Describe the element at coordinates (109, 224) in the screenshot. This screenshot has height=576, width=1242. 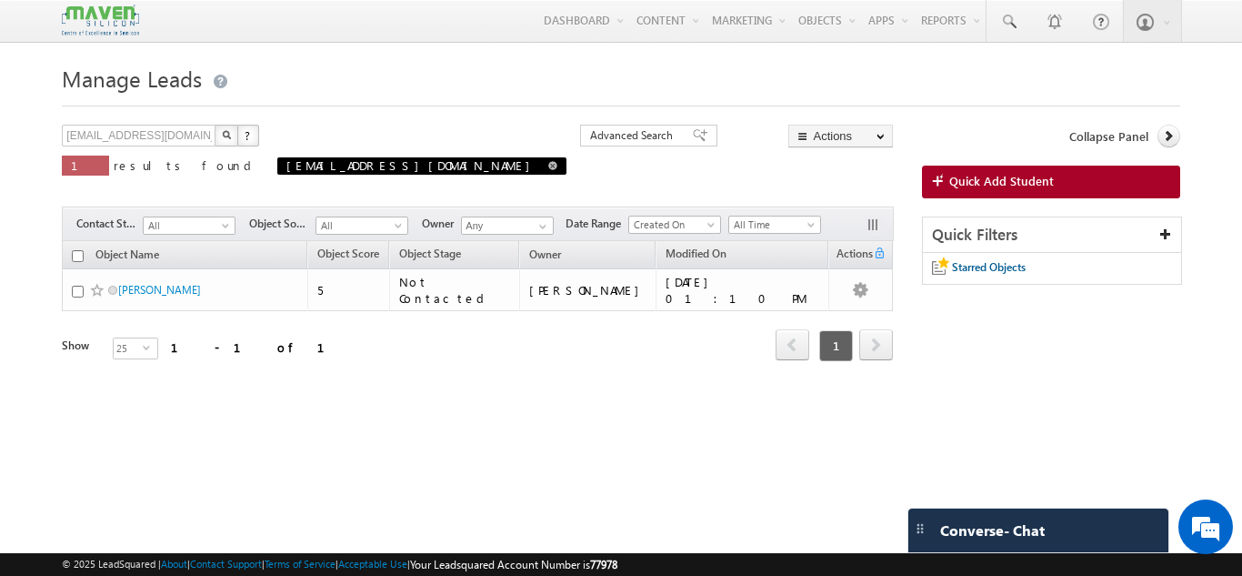
I see `span: Contact Stage` at that location.